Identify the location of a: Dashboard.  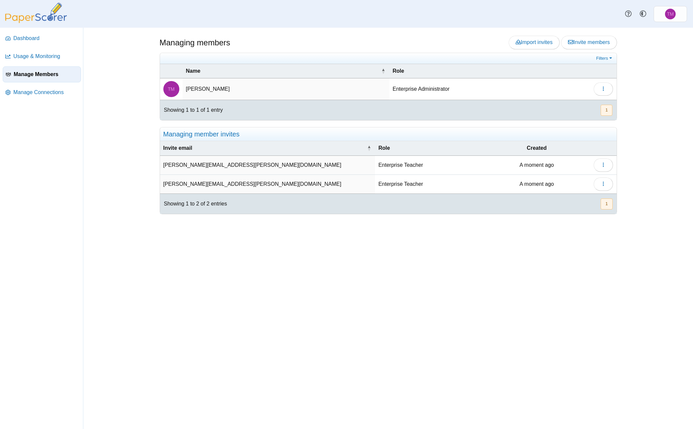
(42, 38).